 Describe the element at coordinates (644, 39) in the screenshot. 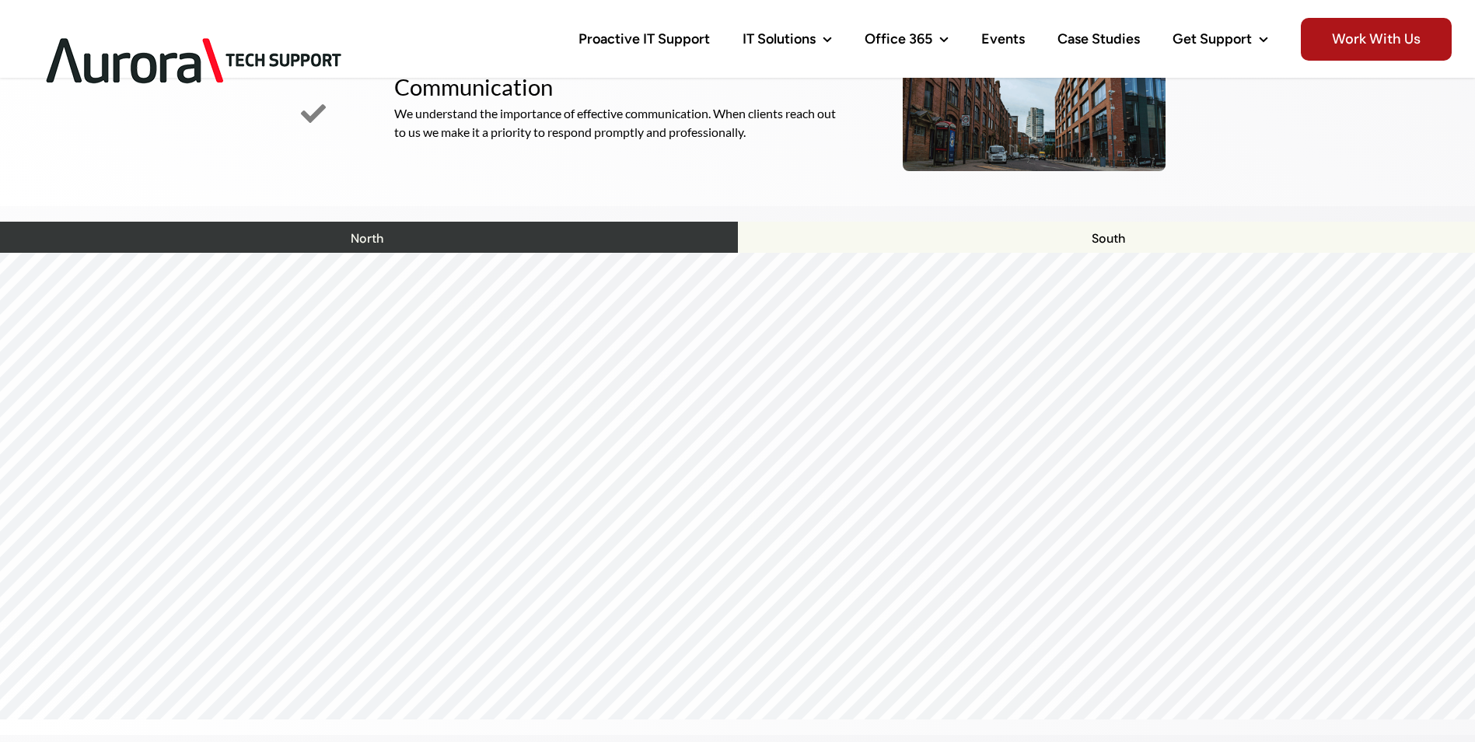

I see `span: Proactive IT Support` at that location.